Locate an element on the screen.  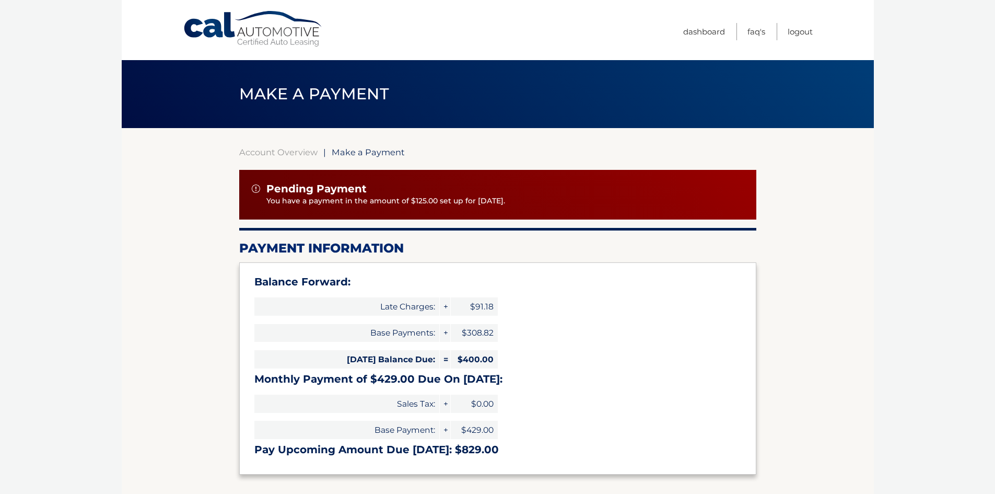
img: alert-white.svg is located at coordinates (256, 189).